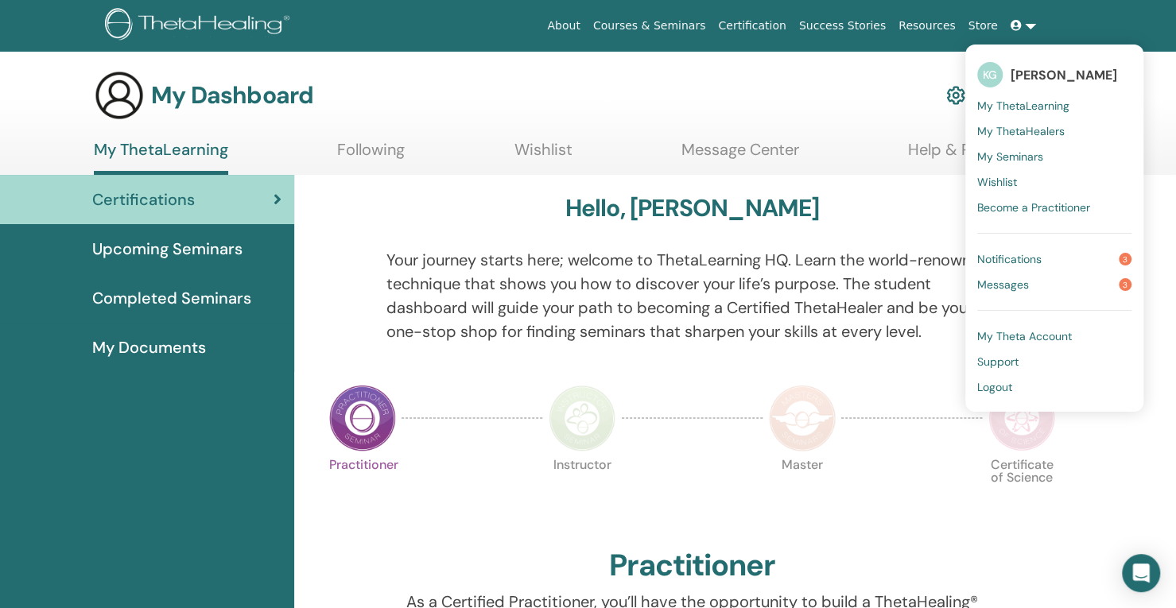 The width and height of the screenshot is (1176, 608). What do you see at coordinates (997, 182) in the screenshot?
I see `span: Wishlist` at bounding box center [997, 182].